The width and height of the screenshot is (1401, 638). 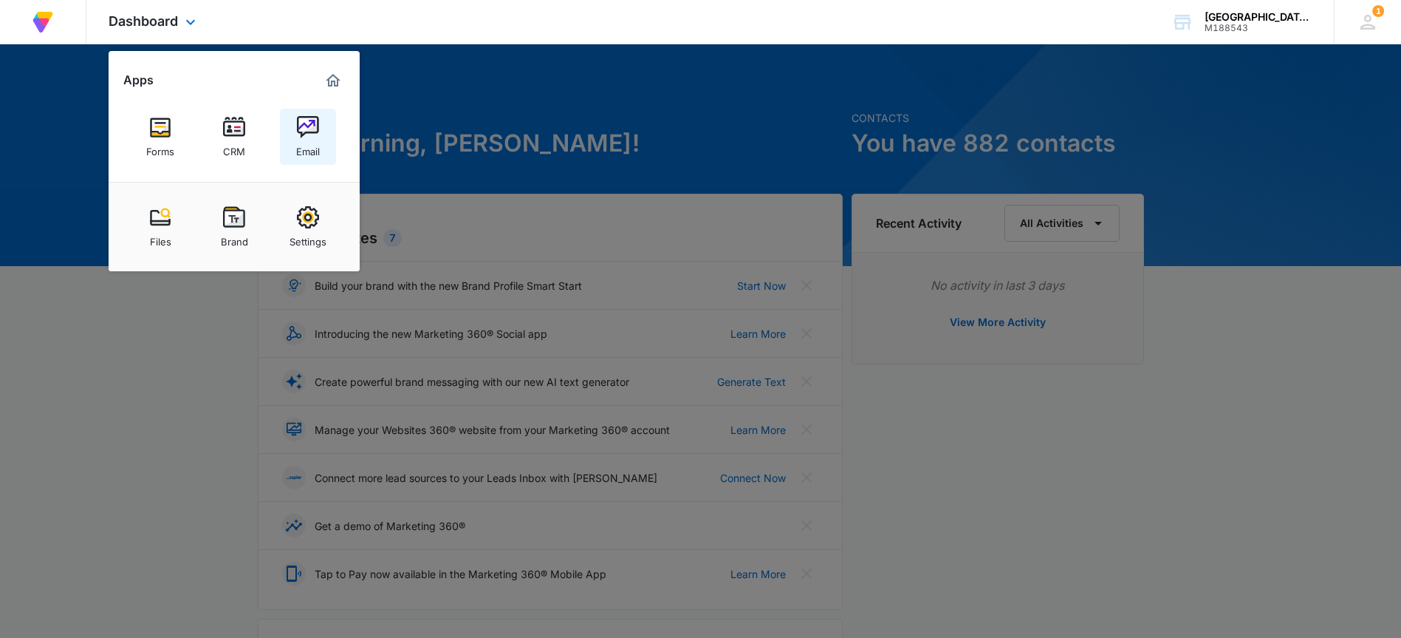 I want to click on div: Email, so click(x=308, y=148).